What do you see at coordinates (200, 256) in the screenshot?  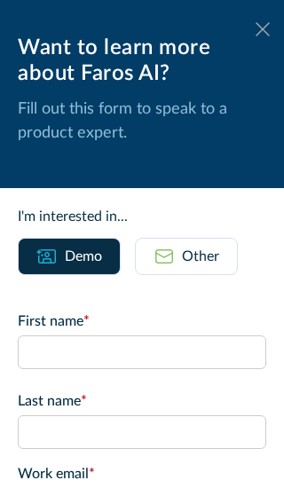 I see `div: Other` at bounding box center [200, 256].